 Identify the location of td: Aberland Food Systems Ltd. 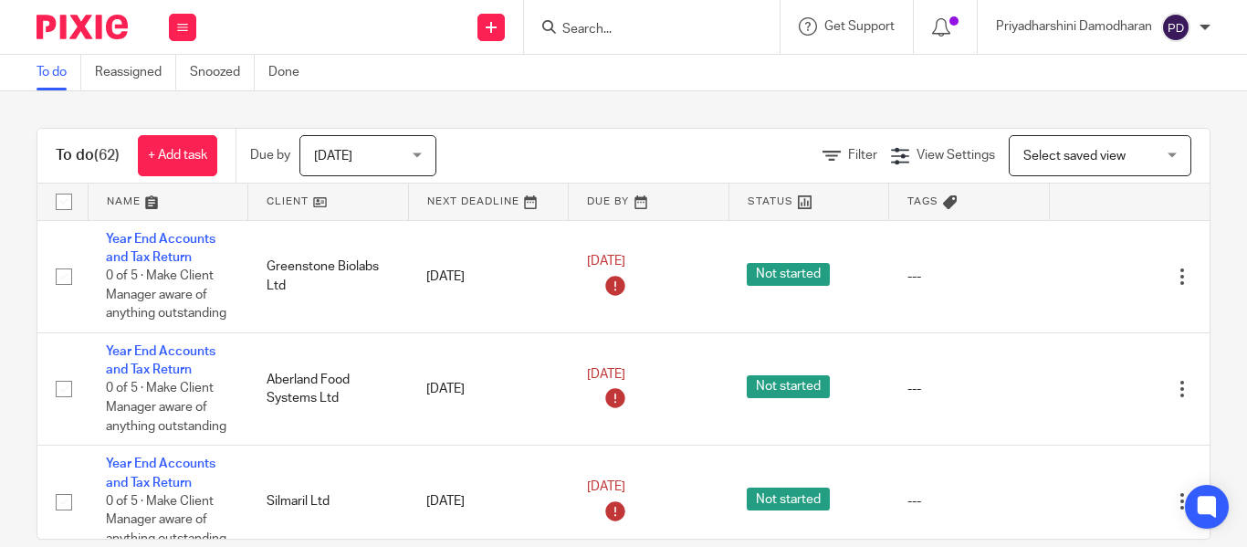
(329, 388).